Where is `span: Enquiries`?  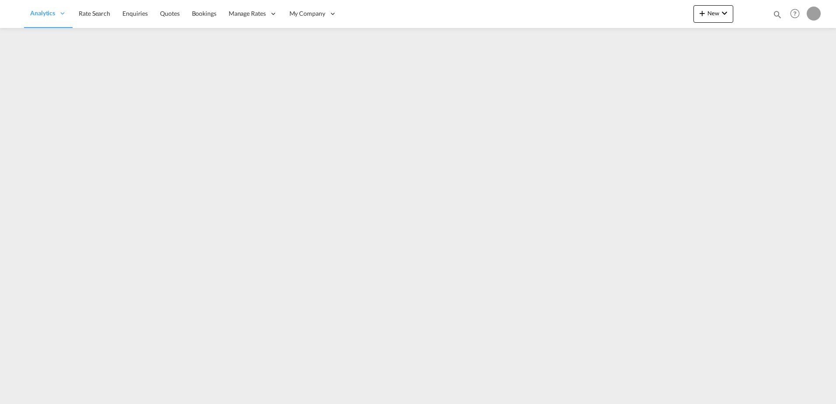 span: Enquiries is located at coordinates (135, 13).